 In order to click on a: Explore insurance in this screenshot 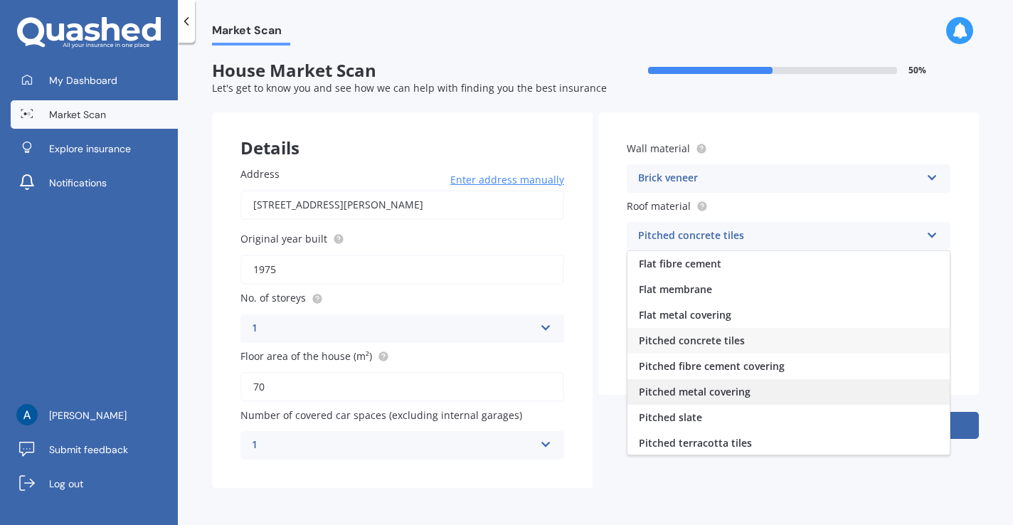, I will do `click(94, 149)`.